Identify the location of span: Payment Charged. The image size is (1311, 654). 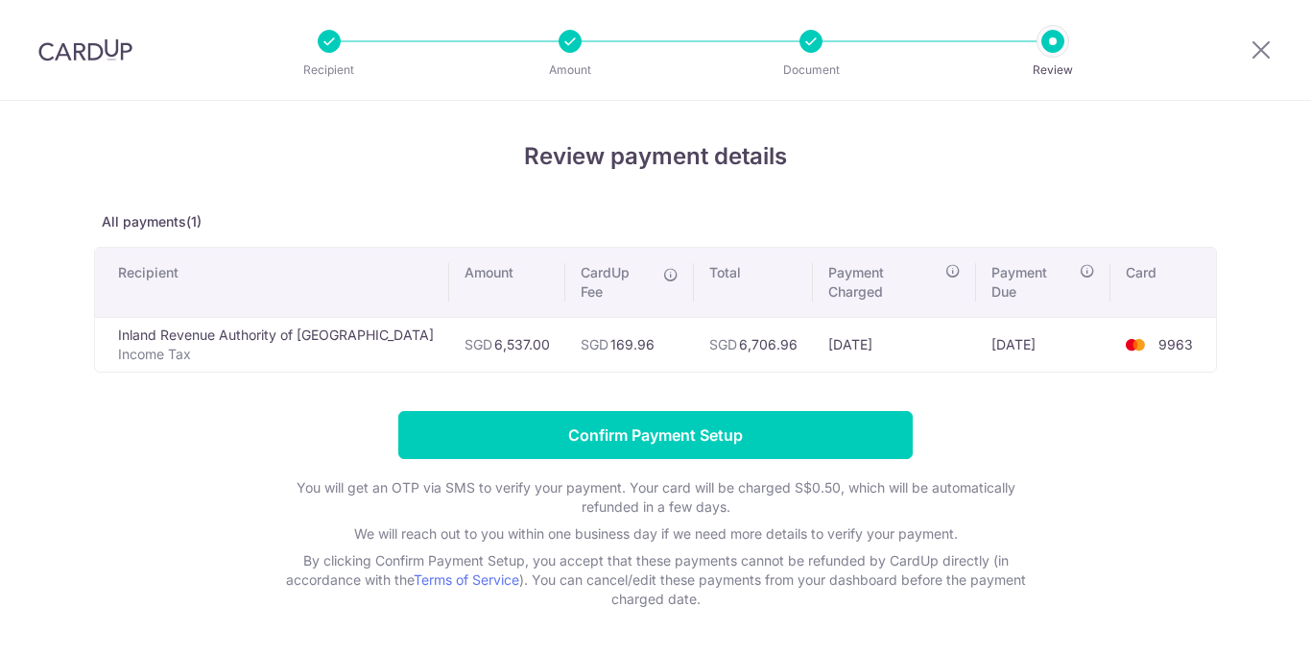
(883, 282).